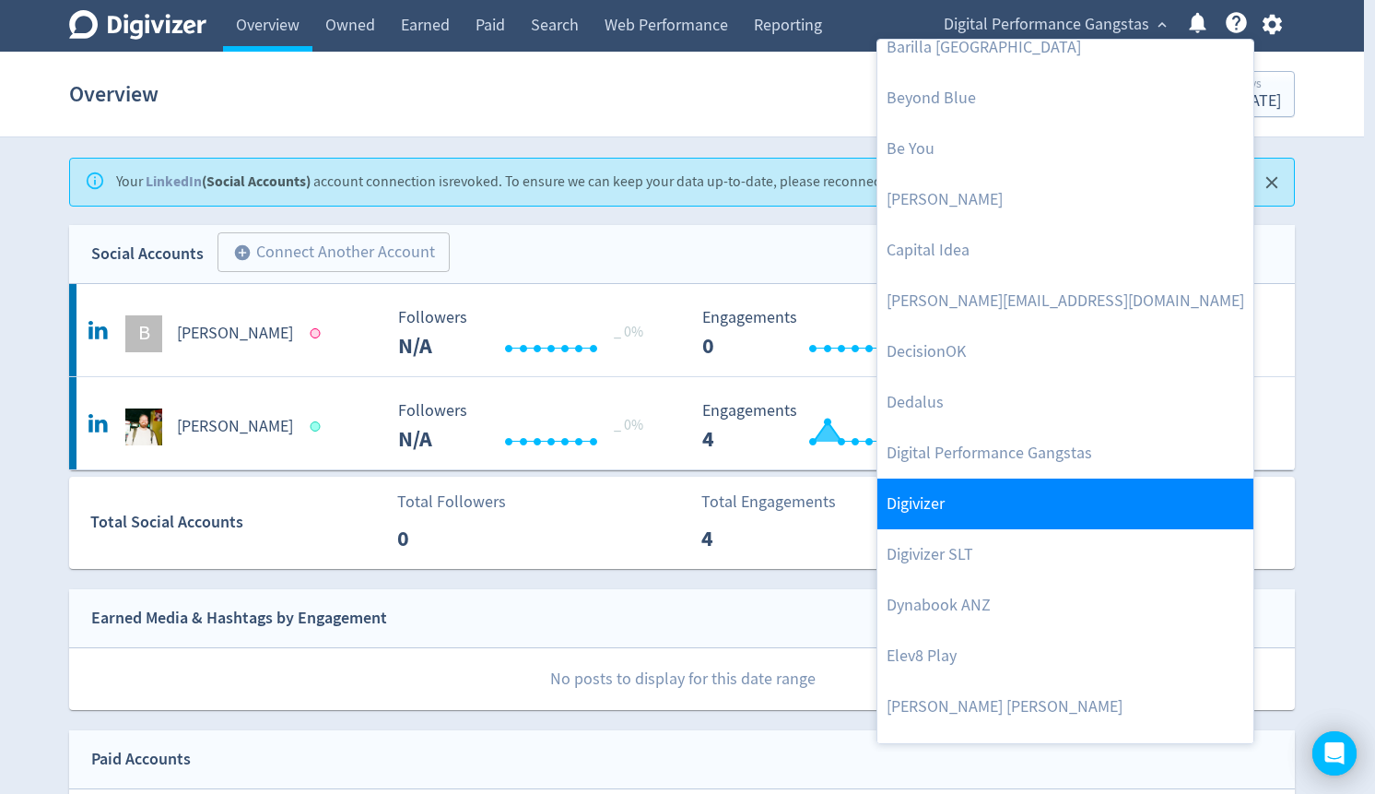 The image size is (1375, 794). I want to click on a: Dedalus, so click(1066, 402).